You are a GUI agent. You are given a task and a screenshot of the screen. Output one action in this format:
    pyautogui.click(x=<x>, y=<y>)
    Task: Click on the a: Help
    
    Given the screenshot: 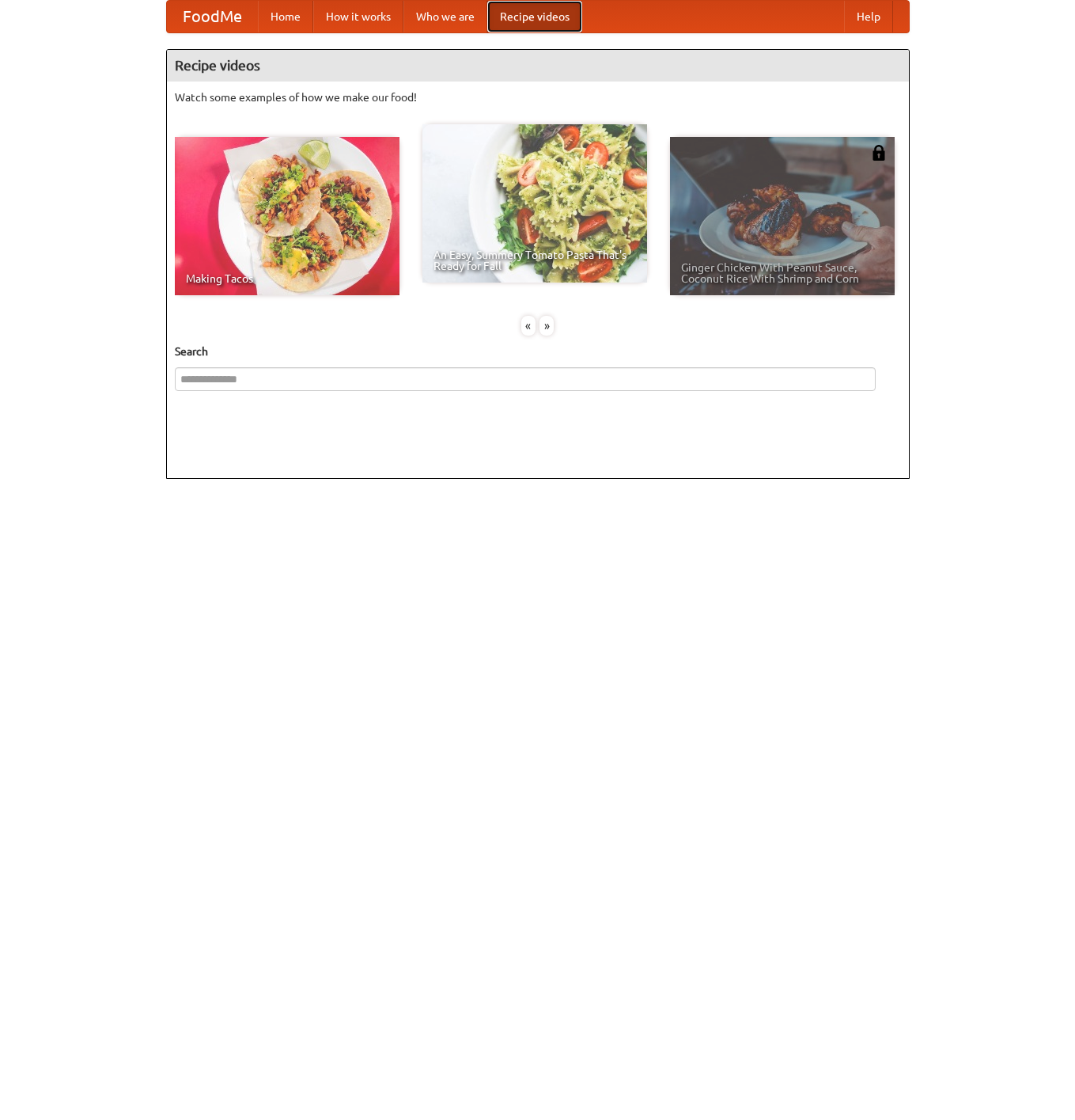 What is the action you would take?
    pyautogui.click(x=869, y=16)
    